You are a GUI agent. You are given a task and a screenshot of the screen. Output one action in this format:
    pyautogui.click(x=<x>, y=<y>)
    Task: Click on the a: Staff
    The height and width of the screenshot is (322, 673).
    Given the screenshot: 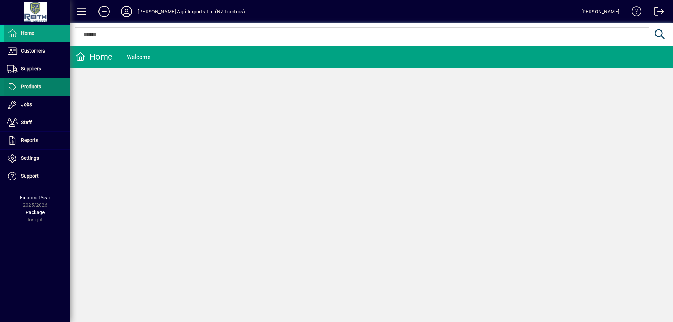 What is the action you would take?
    pyautogui.click(x=37, y=123)
    